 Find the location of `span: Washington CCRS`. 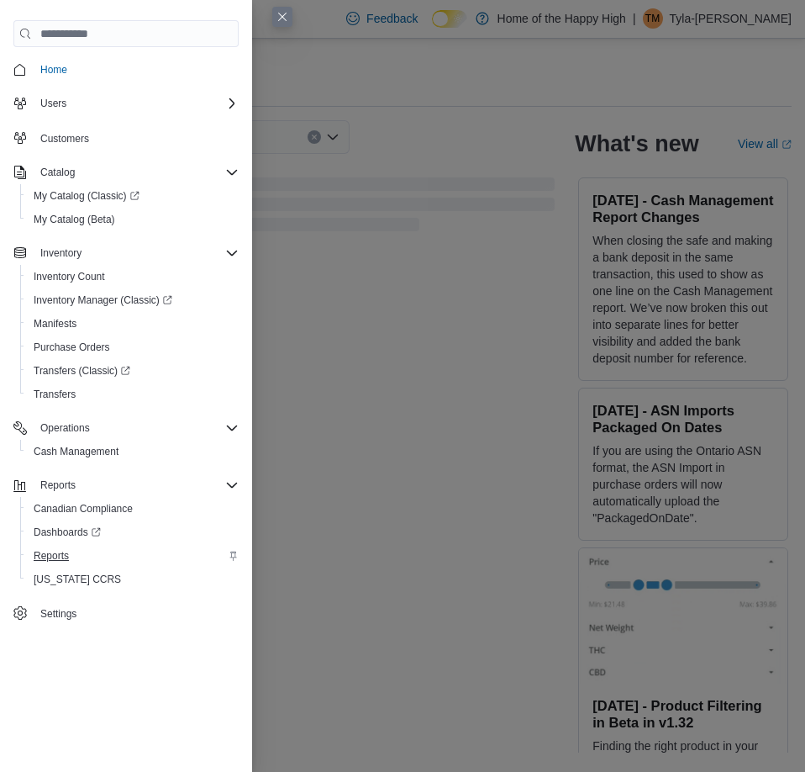

span: Washington CCRS is located at coordinates (133, 579).